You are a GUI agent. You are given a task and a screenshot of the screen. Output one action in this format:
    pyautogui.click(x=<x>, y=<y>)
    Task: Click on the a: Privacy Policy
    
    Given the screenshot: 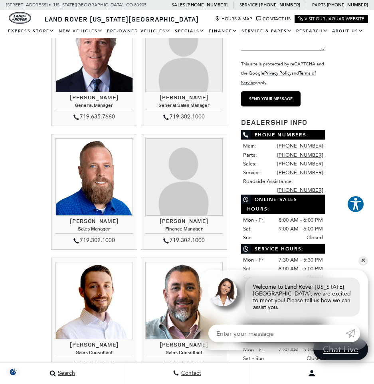 What is the action you would take?
    pyautogui.click(x=278, y=73)
    